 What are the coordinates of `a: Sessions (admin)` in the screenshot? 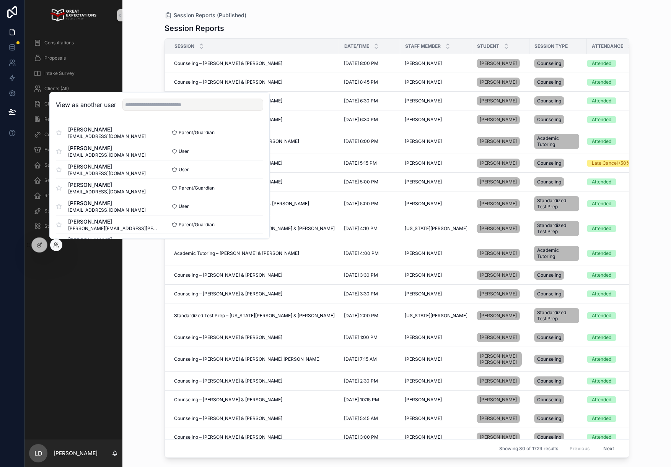 It's located at (73, 165).